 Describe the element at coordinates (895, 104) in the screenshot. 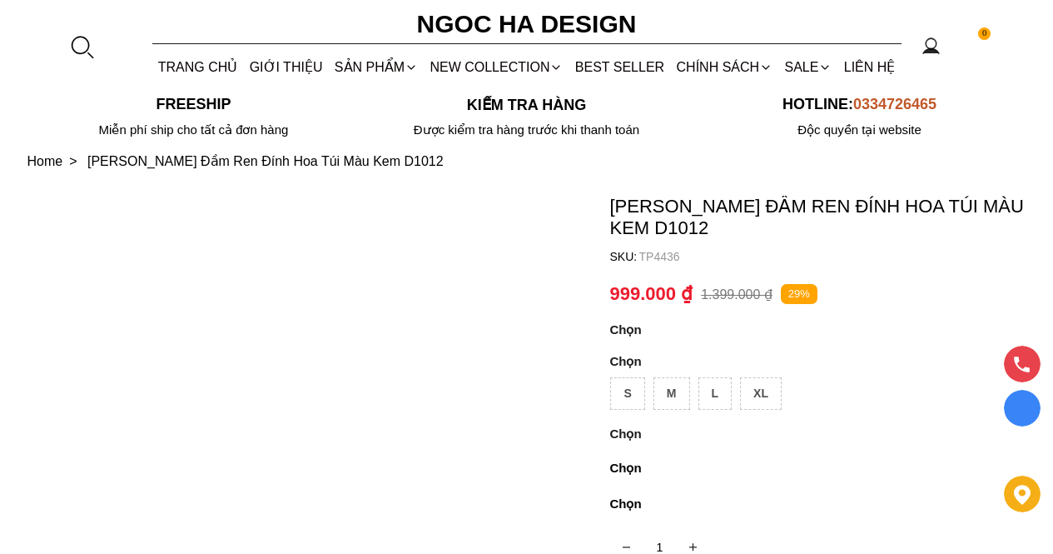

I see `span: 0334726465` at that location.